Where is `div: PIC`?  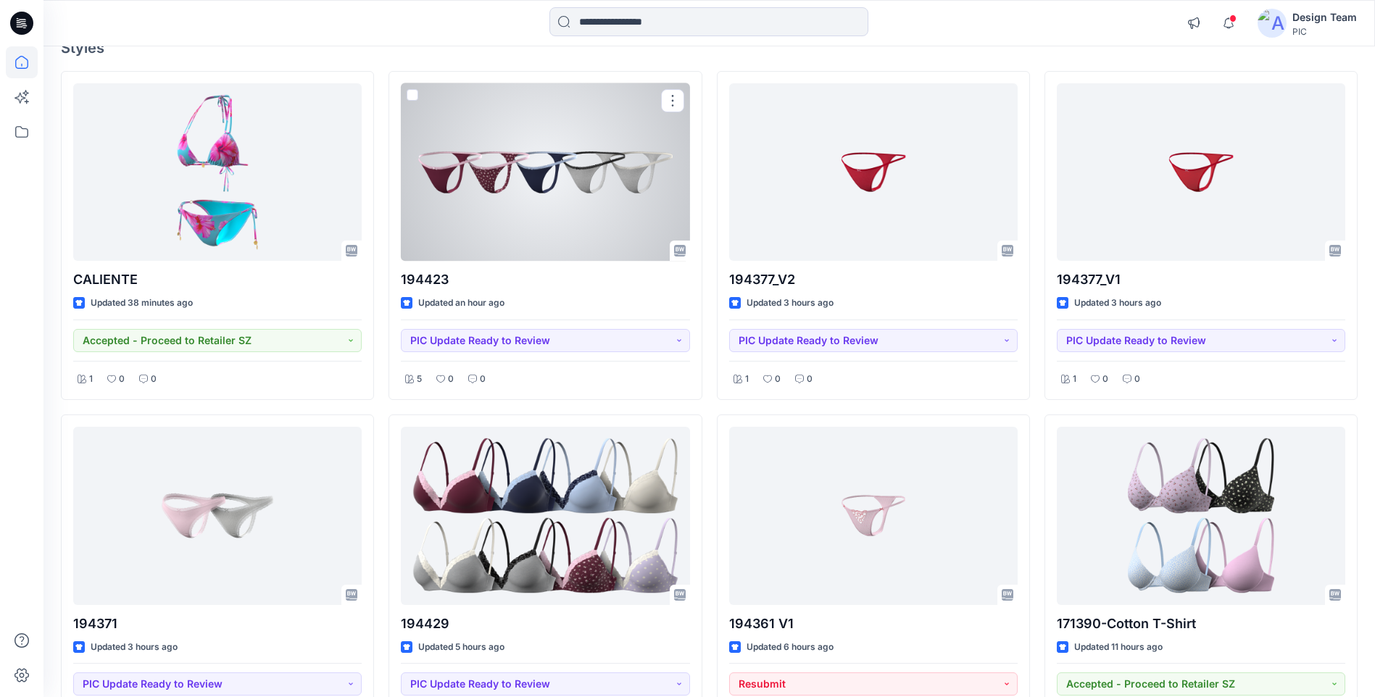 div: PIC is located at coordinates (1324, 31).